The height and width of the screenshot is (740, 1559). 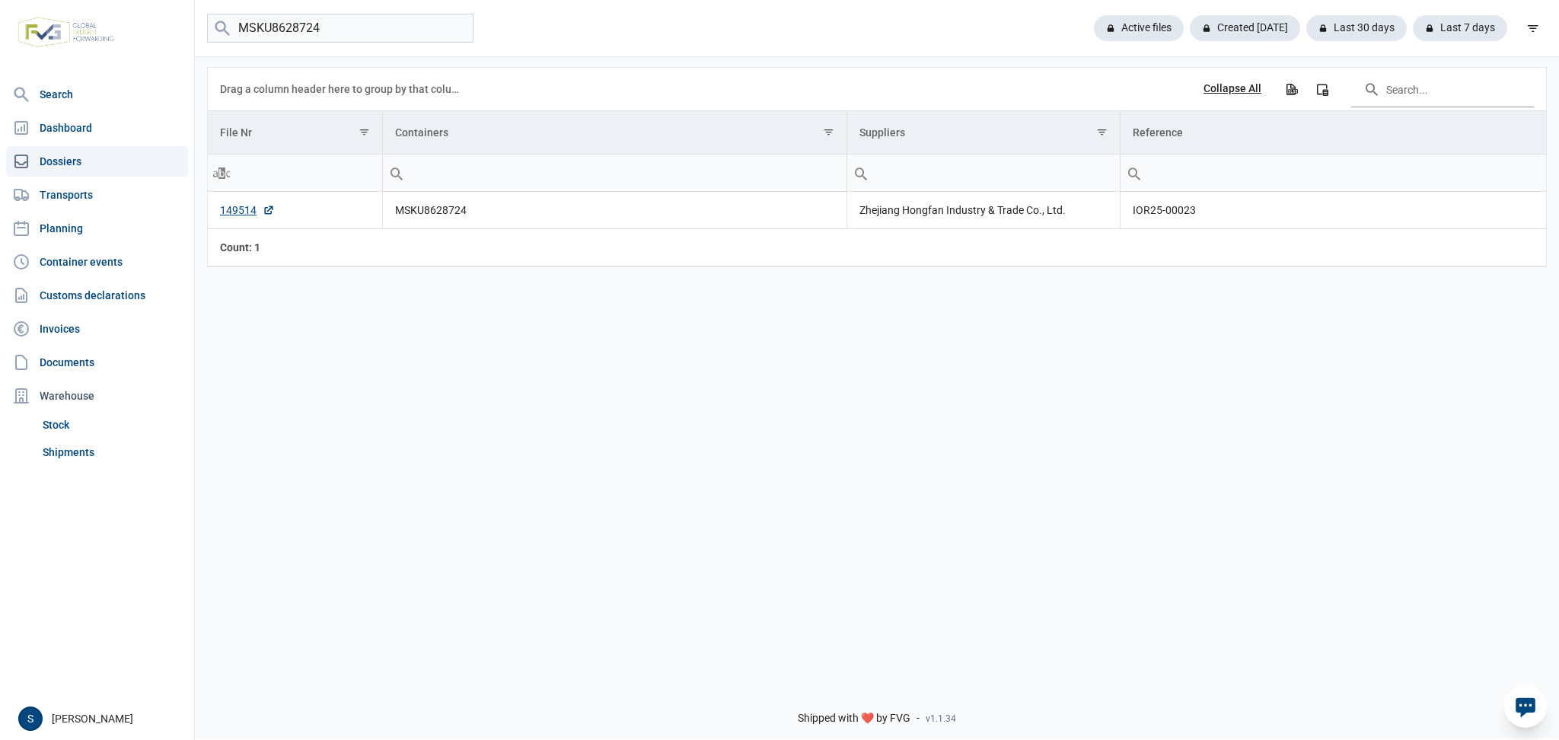 I want to click on div: Drag a column header here to group by that column, so click(x=342, y=89).